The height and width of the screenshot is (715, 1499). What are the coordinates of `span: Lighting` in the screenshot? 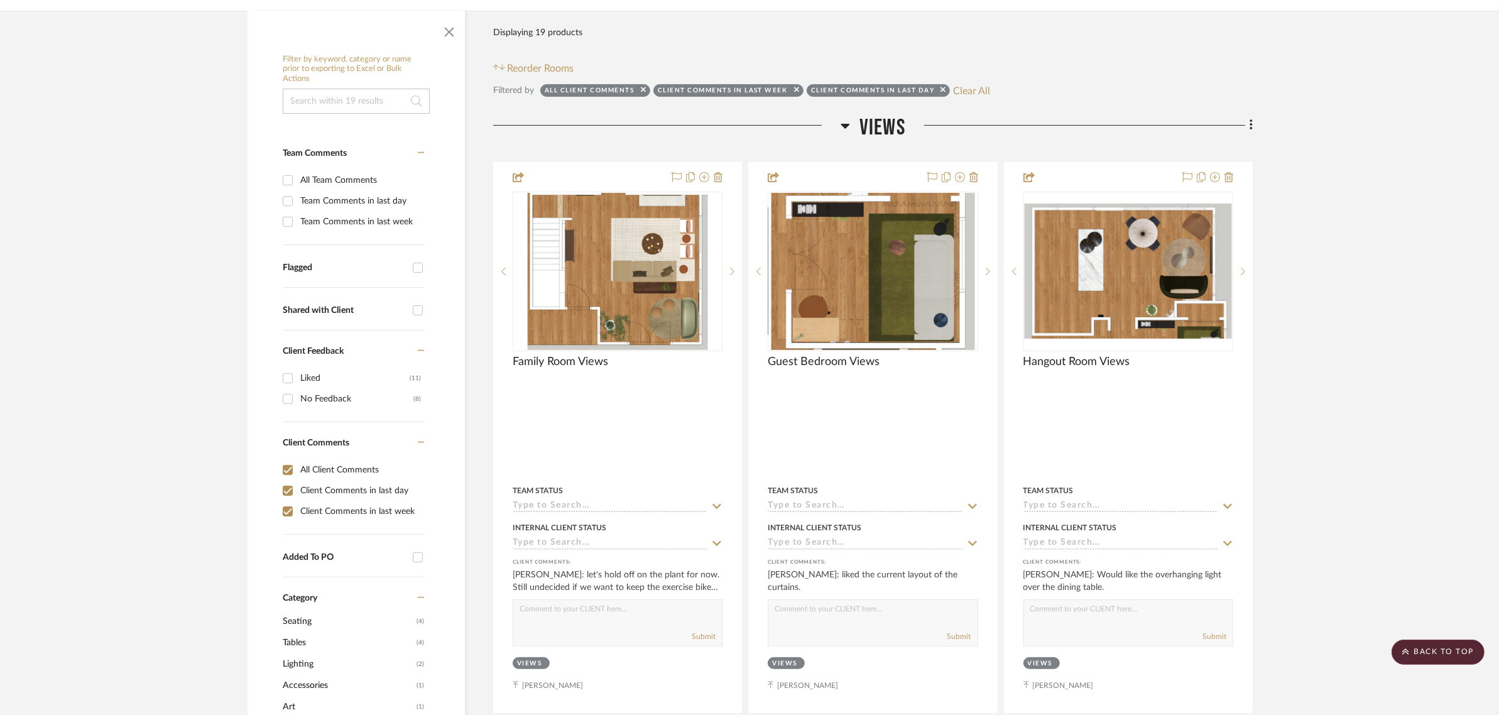 It's located at (348, 664).